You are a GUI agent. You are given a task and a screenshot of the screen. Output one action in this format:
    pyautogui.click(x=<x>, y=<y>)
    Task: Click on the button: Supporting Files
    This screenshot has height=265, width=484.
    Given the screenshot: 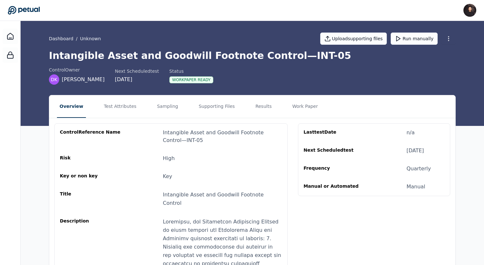 What is the action you would take?
    pyautogui.click(x=217, y=107)
    